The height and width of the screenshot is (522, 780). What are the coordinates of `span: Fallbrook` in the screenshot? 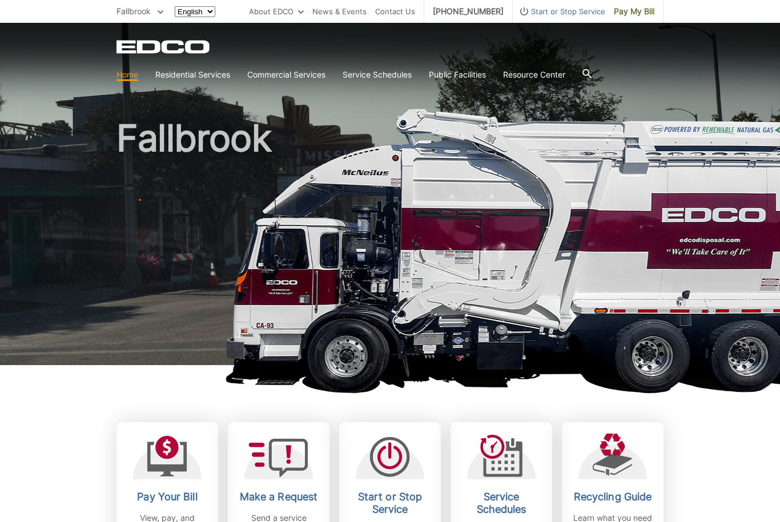 It's located at (134, 11).